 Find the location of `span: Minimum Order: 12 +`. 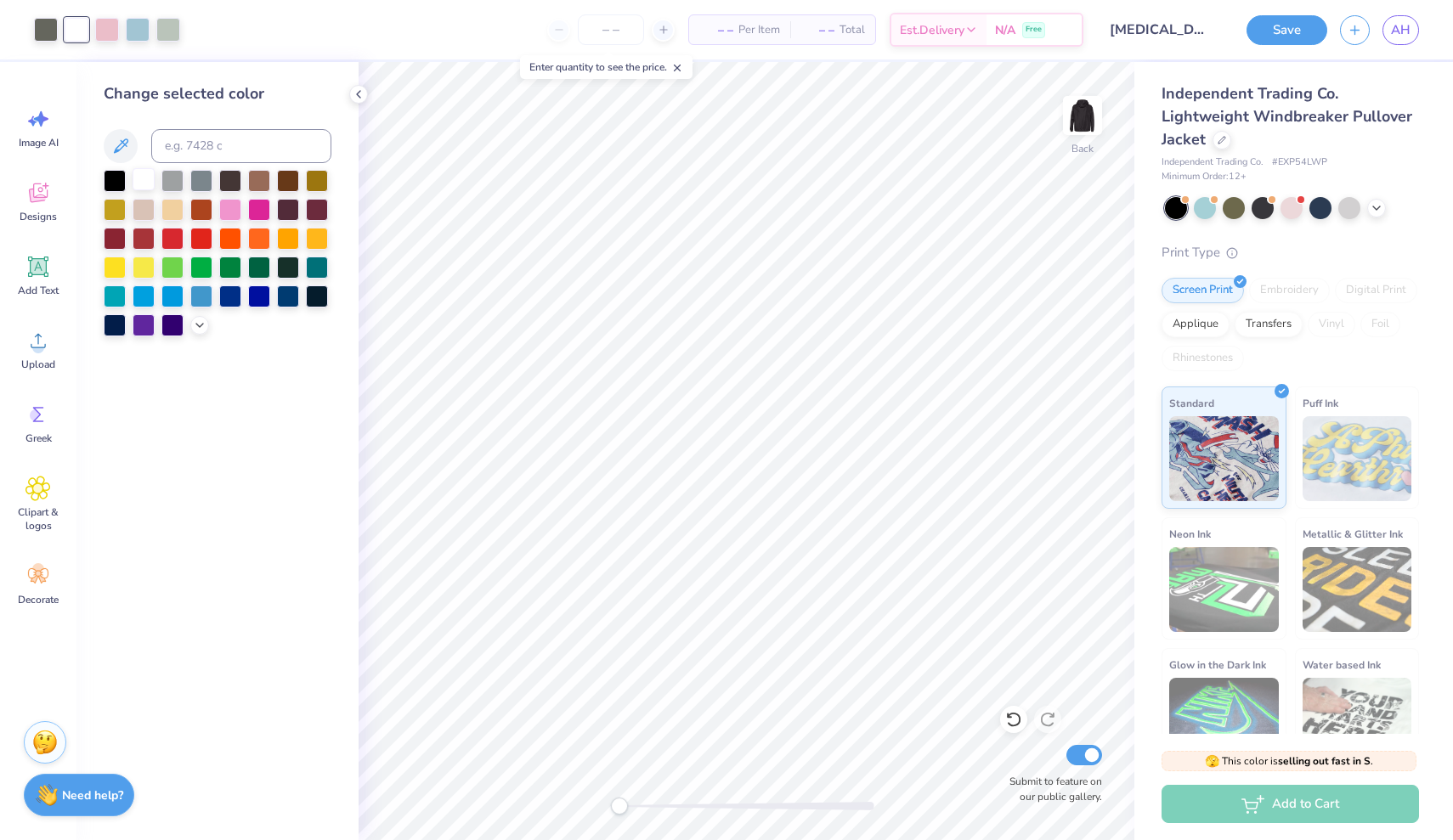

span: Minimum Order: 12 + is located at coordinates (1204, 176).